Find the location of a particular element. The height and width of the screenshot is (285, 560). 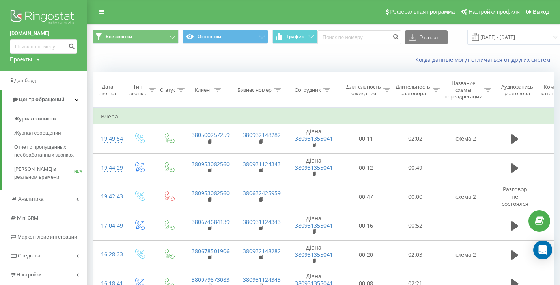

button: График is located at coordinates (294, 37).